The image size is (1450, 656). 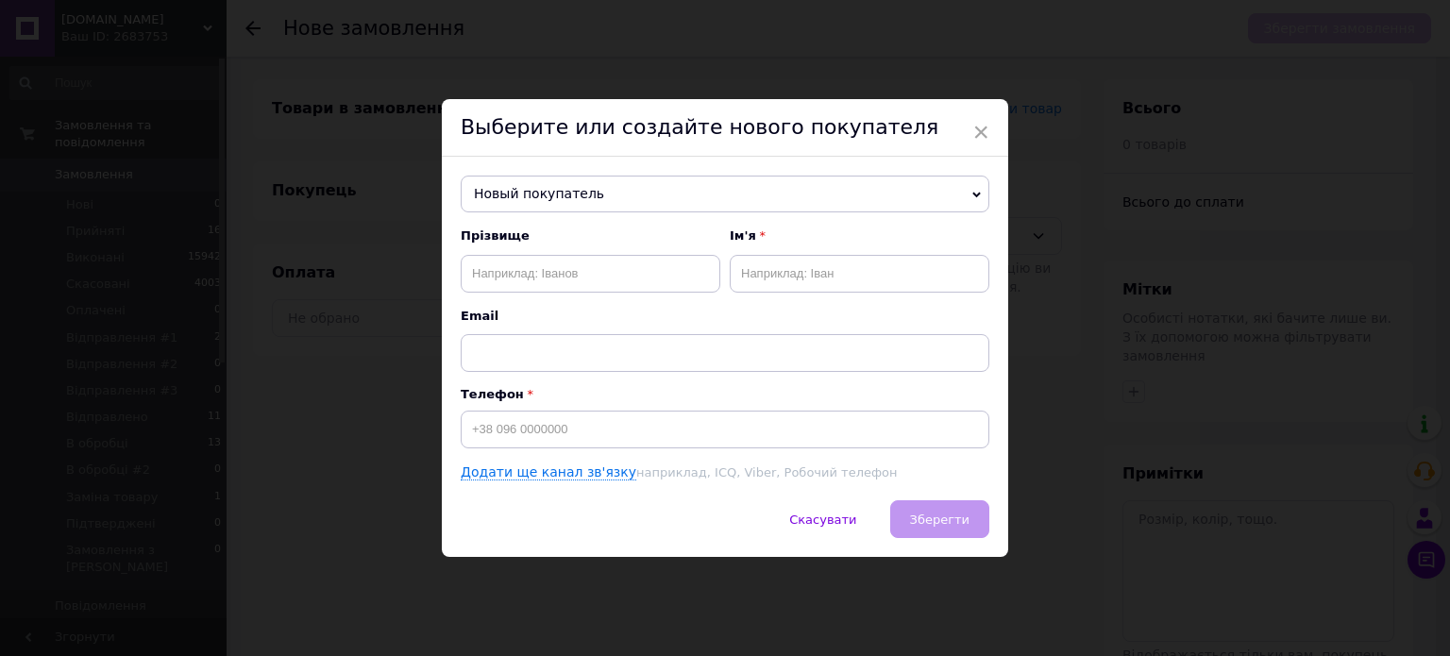 What do you see at coordinates (725, 195) in the screenshot?
I see `span: Новый покупатель` at bounding box center [725, 195].